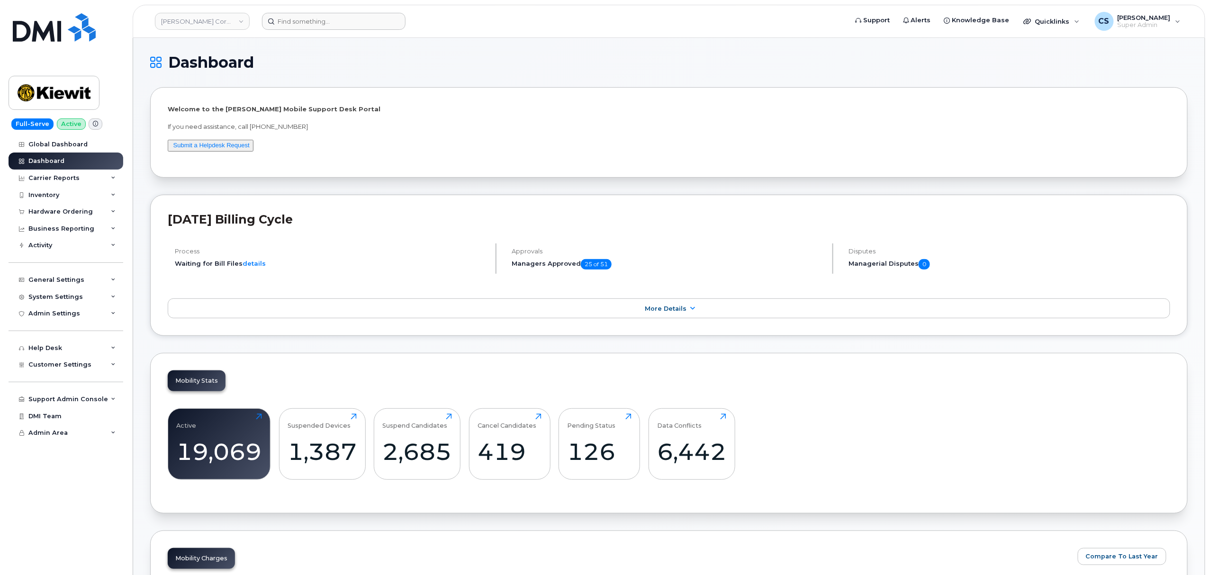 The image size is (1210, 575). What do you see at coordinates (417, 444) in the screenshot?
I see `a: Suspend Candidates2,685` at bounding box center [417, 444].